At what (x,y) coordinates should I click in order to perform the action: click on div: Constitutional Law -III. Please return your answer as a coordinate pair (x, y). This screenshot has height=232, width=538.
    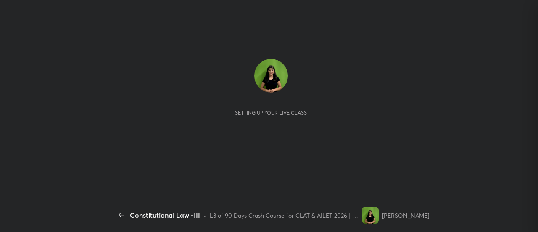
    Looking at the image, I should click on (165, 215).